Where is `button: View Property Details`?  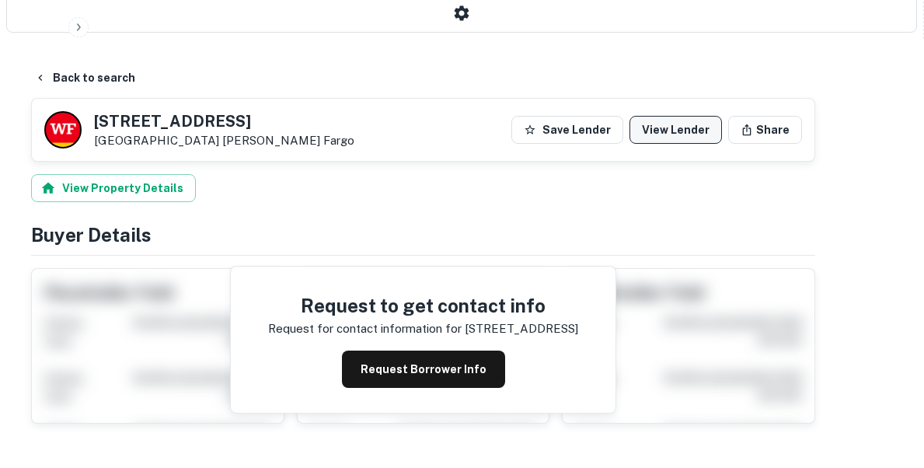
button: View Property Details is located at coordinates (113, 188).